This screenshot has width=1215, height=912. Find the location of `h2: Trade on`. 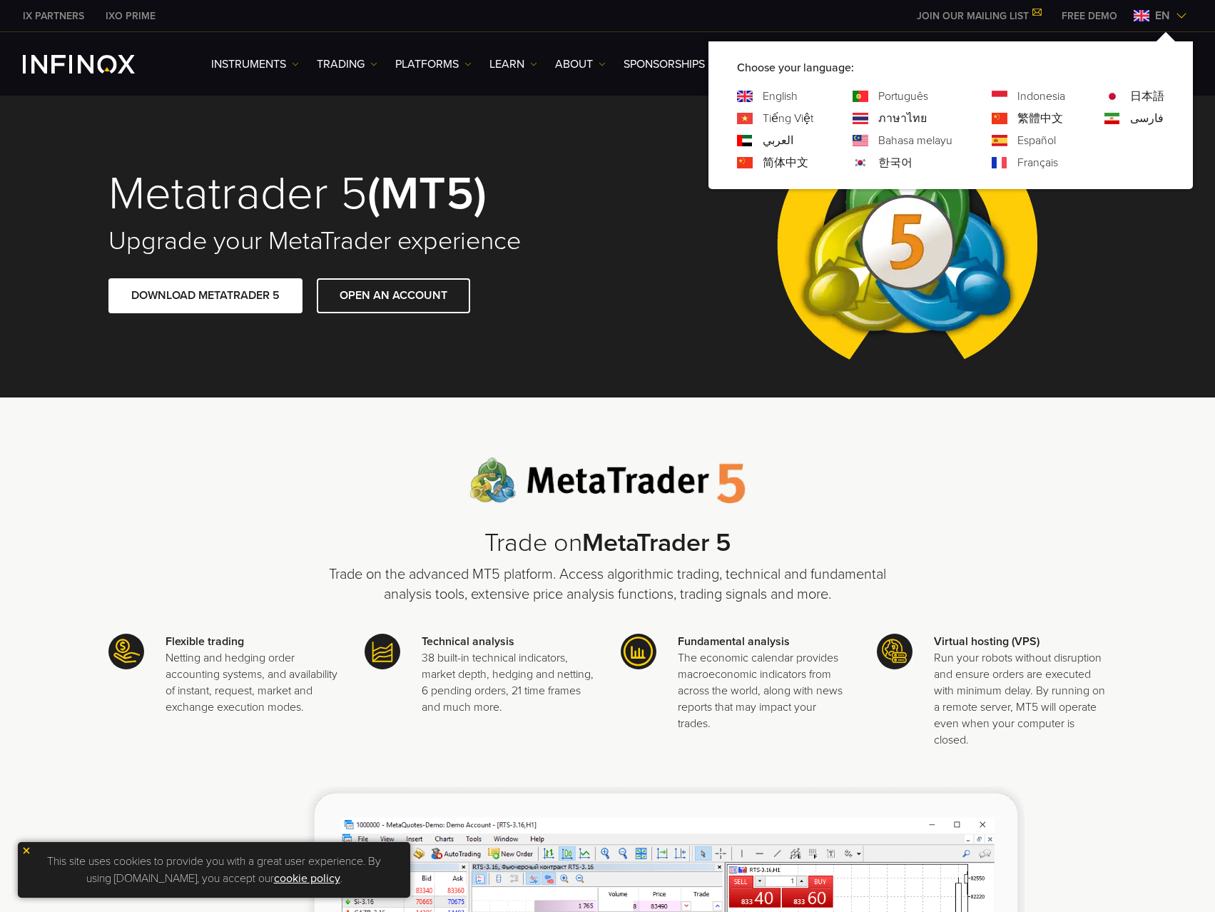

h2: Trade on is located at coordinates (608, 543).